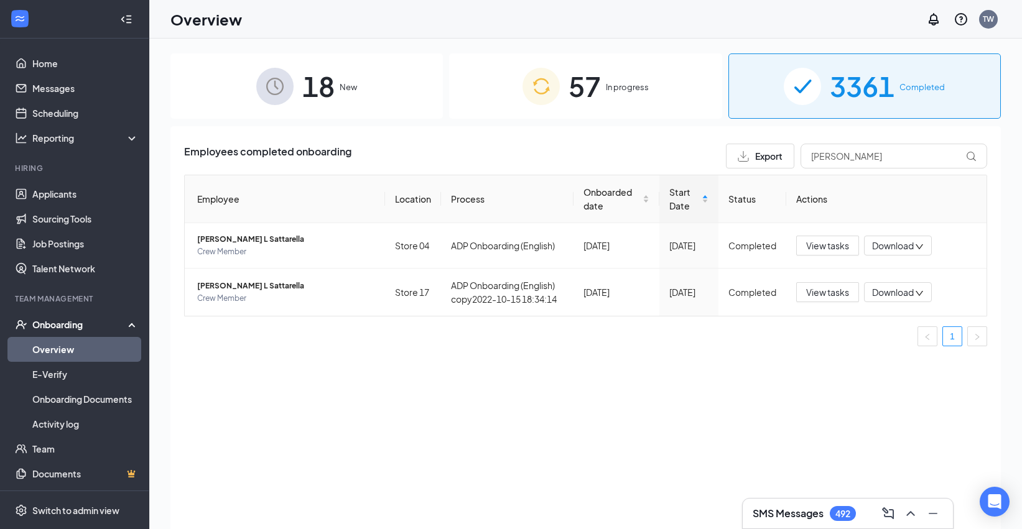  What do you see at coordinates (21, 325) in the screenshot?
I see `svg: UserCheck` at bounding box center [21, 325].